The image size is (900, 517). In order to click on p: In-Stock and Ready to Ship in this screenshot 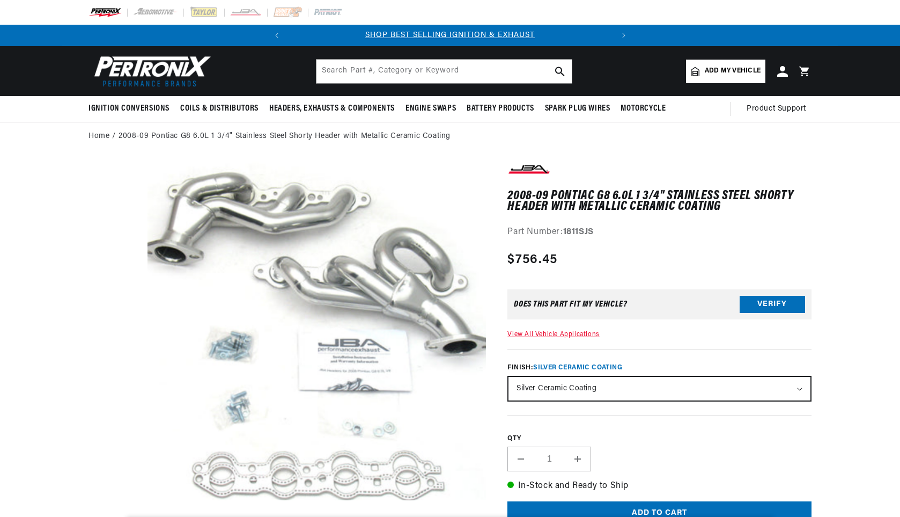, I will do `click(659, 486)`.